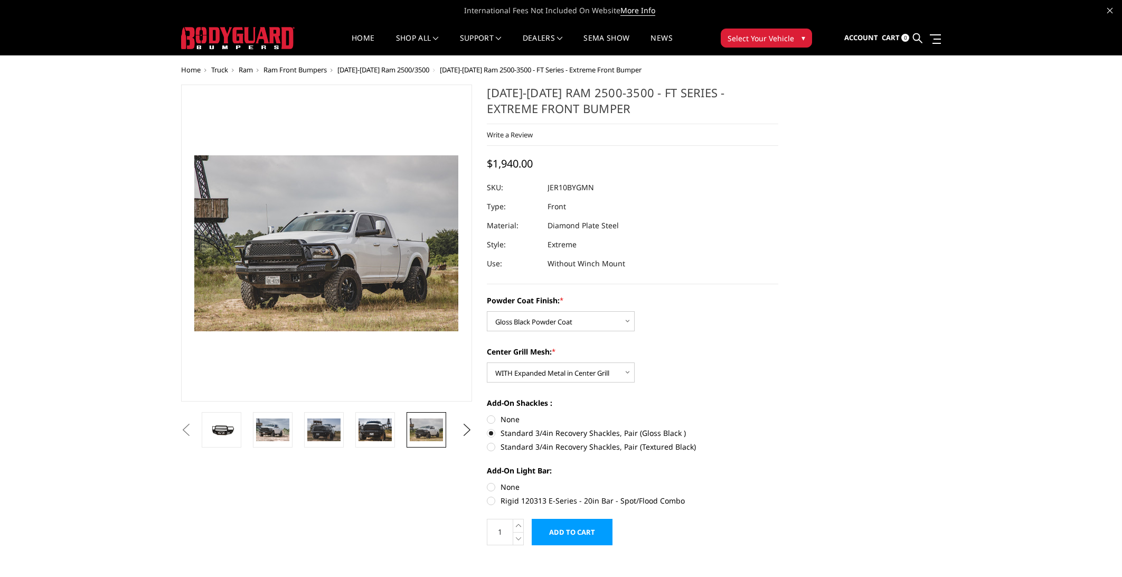 This screenshot has height=577, width=1122. Describe the element at coordinates (220, 70) in the screenshot. I see `a: Truck` at that location.